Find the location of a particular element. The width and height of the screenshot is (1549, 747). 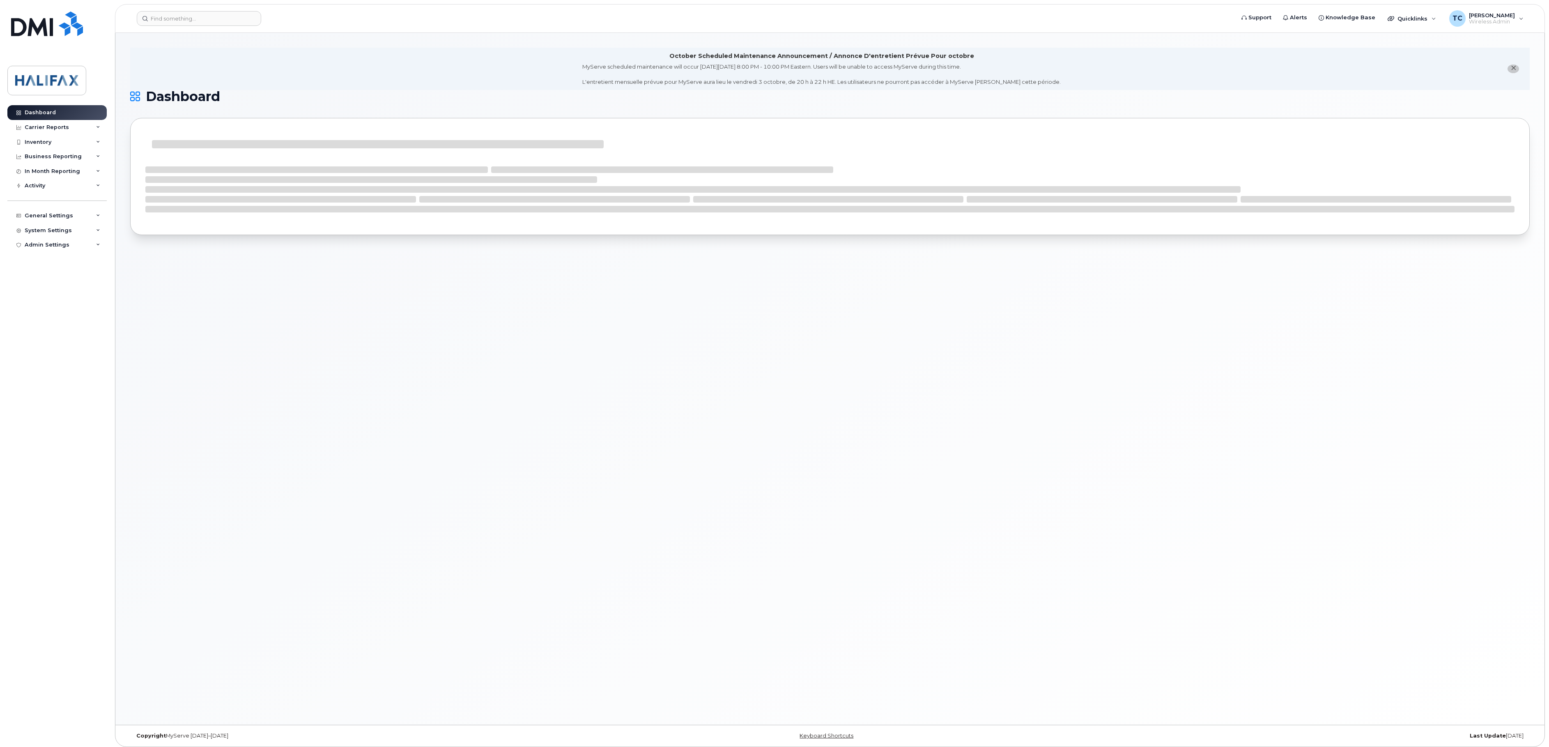

span: Dashboard is located at coordinates (183, 96).